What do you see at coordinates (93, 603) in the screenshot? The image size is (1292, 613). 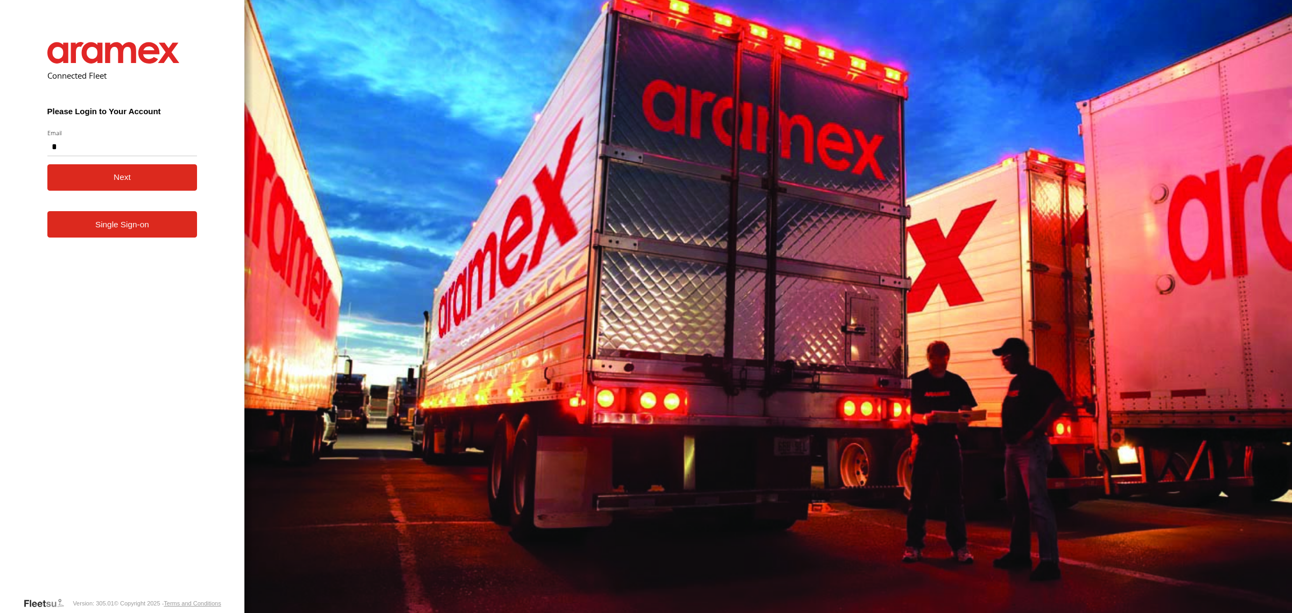 I see `div: Version: 305.01` at bounding box center [93, 603].